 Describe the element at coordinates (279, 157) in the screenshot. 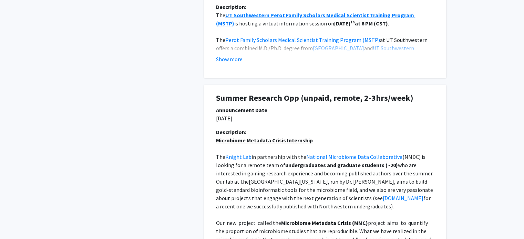

I see `span: in partnership with the` at that location.